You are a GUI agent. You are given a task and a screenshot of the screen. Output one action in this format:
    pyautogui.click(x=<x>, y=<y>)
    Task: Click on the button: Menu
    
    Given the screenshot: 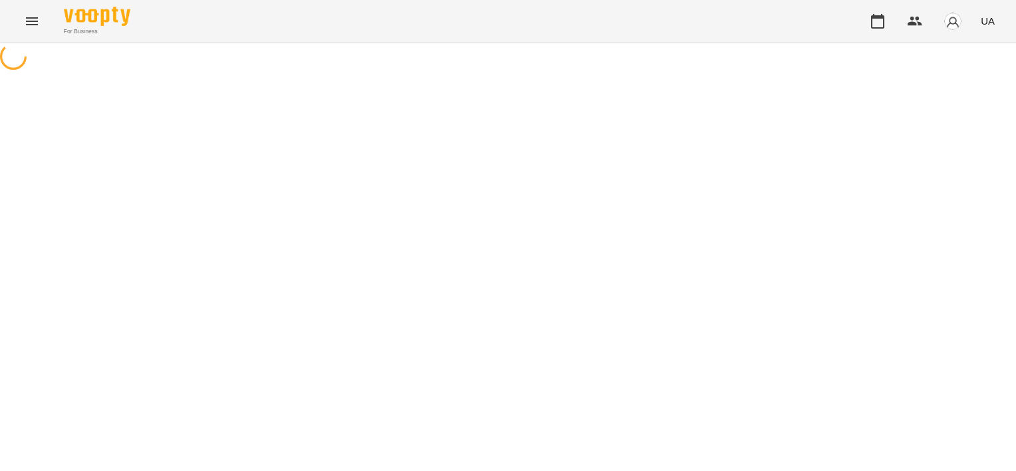 What is the action you would take?
    pyautogui.click(x=32, y=21)
    